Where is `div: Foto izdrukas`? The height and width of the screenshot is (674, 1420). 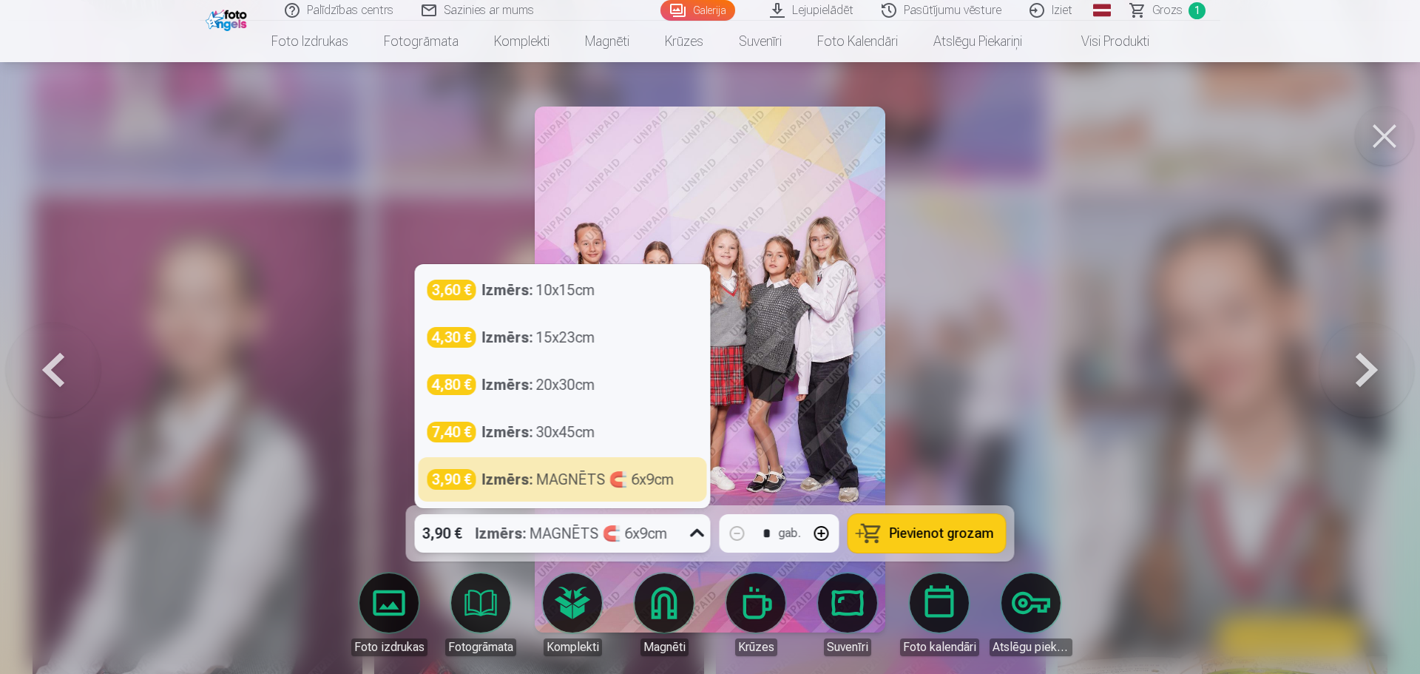
div: Foto izdrukas is located at coordinates (389, 647).